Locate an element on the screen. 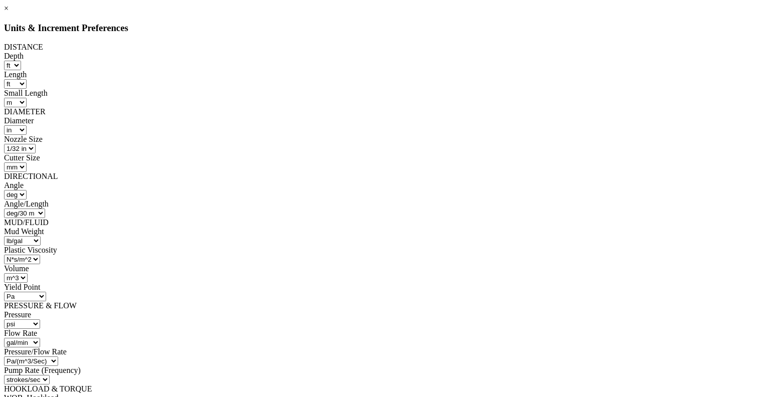  h3: Units & Increment Preferences is located at coordinates (385, 28).